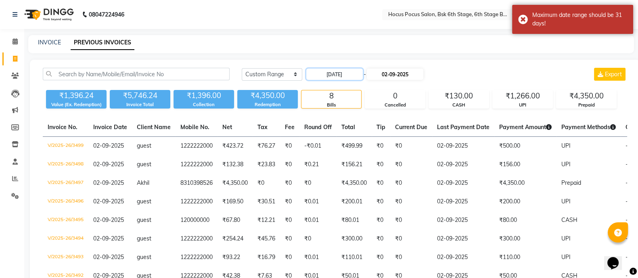 The height and width of the screenshot is (278, 638). What do you see at coordinates (290, 127) in the screenshot?
I see `span: Fee` at bounding box center [290, 127].